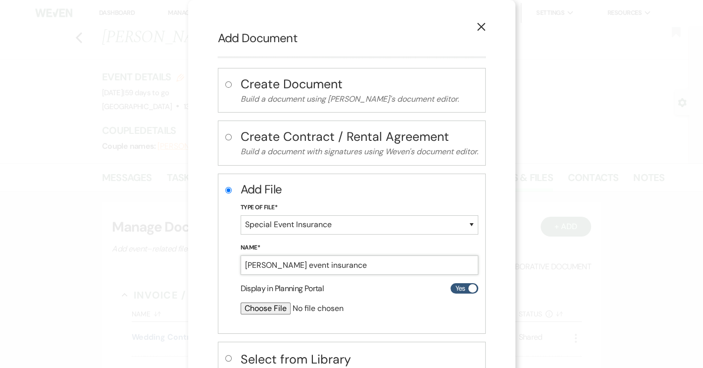  Describe the element at coordinates (360, 152) in the screenshot. I see `p: Build a document with signatures using Weven's document editor.` at that location.